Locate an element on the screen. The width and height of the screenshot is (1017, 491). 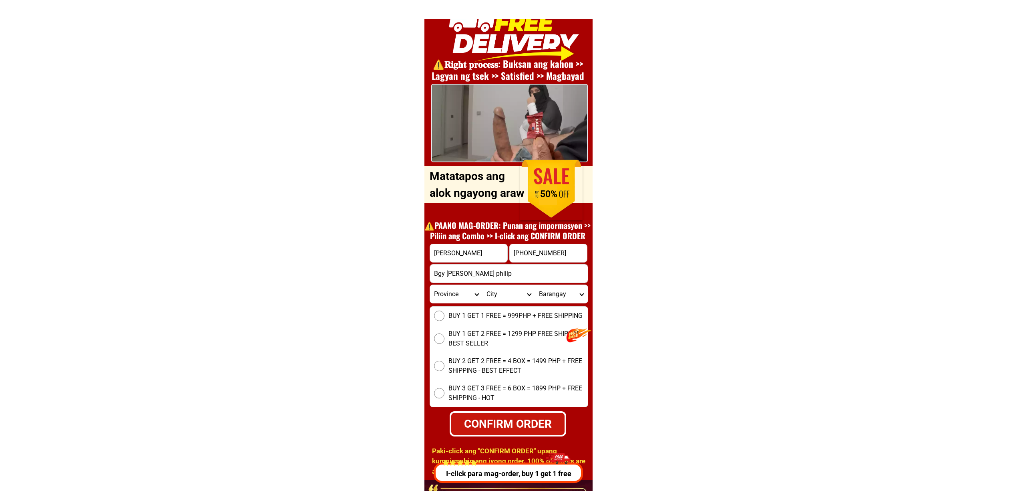
select: Select commune is located at coordinates (561, 294).